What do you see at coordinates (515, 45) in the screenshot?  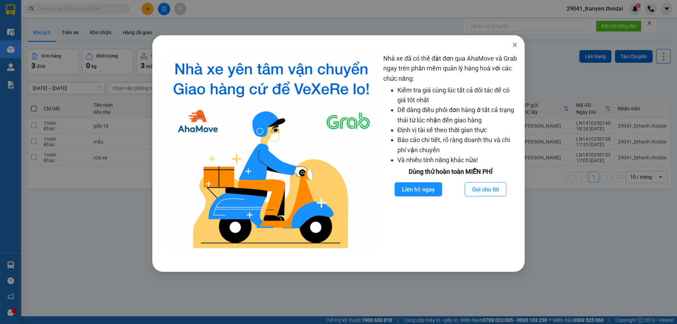 I see `span: close` at bounding box center [515, 45].